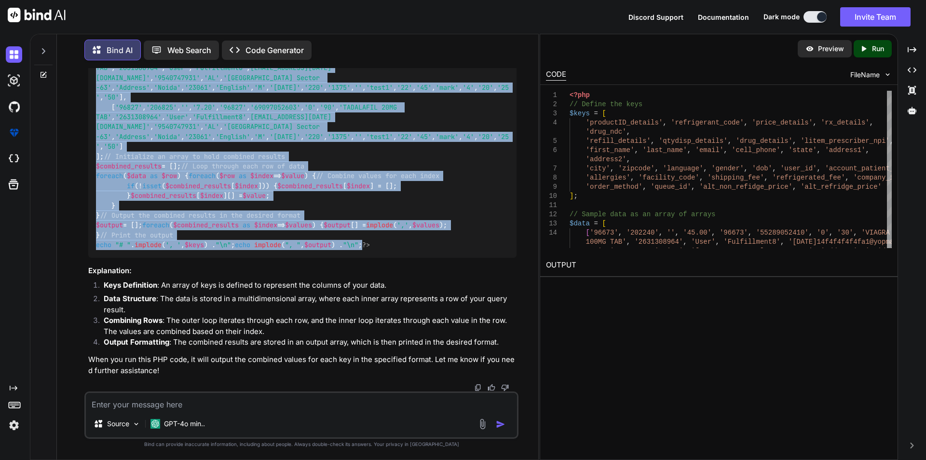 The image size is (926, 460). Describe the element at coordinates (302, 92) in the screenshot. I see `span: '25'` at that location.